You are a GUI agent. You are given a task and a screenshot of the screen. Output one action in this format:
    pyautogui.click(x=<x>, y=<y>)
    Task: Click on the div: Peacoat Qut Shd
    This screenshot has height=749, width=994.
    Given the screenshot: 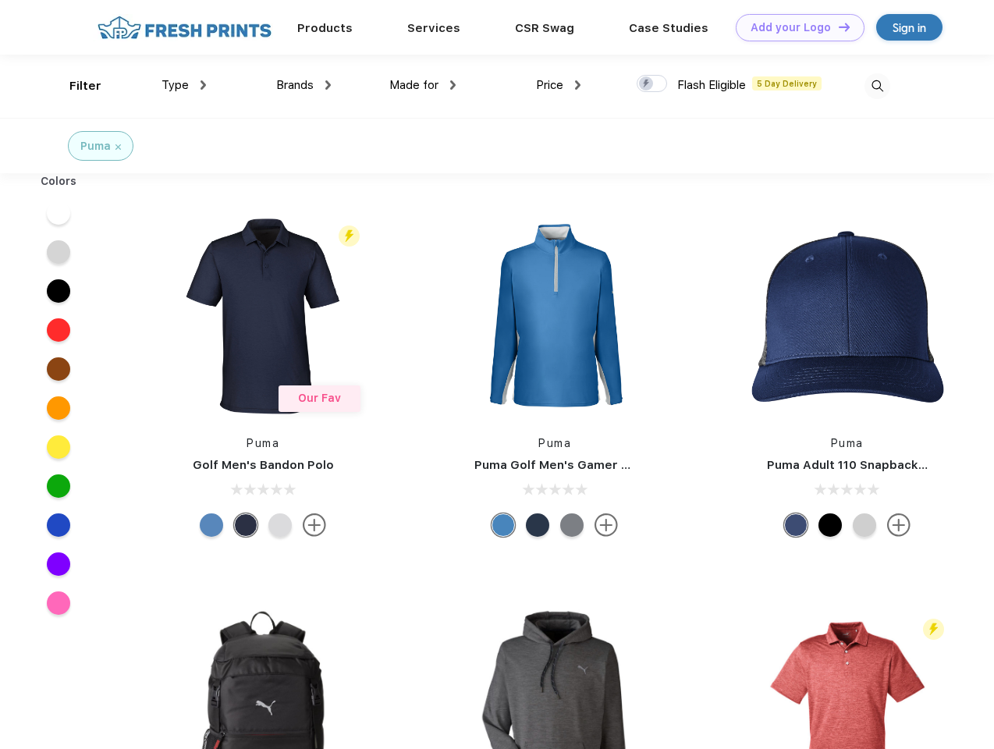 What is the action you would take?
    pyautogui.click(x=796, y=525)
    